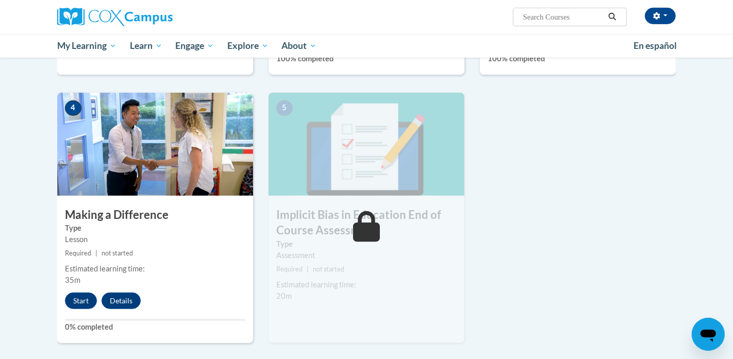 Image resolution: width=733 pixels, height=359 pixels. What do you see at coordinates (155, 327) in the screenshot?
I see `label: 0% completed` at bounding box center [155, 327].